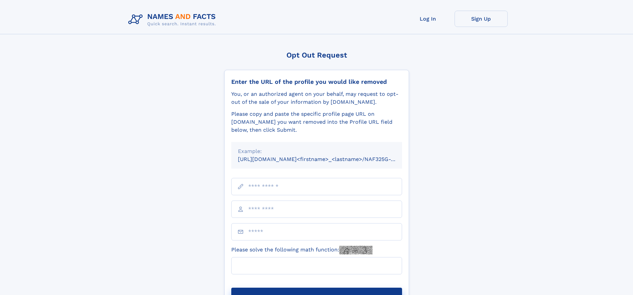 The image size is (633, 295). Describe the element at coordinates (317, 98) in the screenshot. I see `div: You, or an authorized agent on your behalf, may request to opt-out of the sale of your informatio...` at that location.